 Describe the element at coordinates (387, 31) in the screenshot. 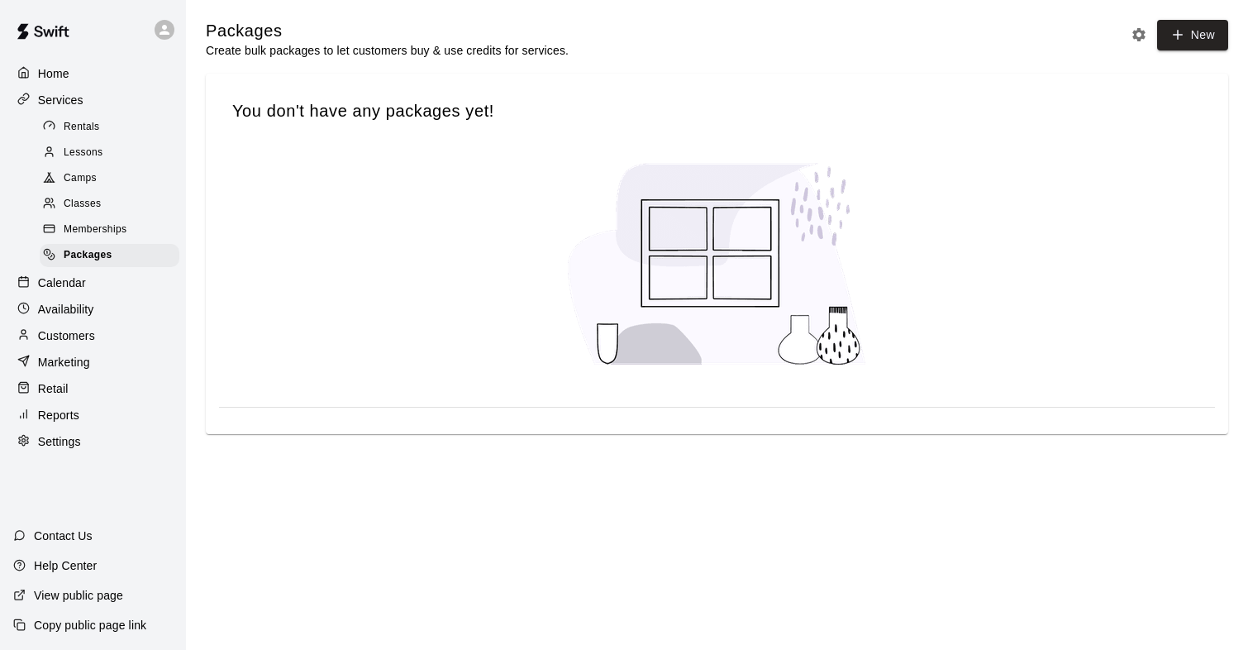

I see `h5: Packages` at that location.